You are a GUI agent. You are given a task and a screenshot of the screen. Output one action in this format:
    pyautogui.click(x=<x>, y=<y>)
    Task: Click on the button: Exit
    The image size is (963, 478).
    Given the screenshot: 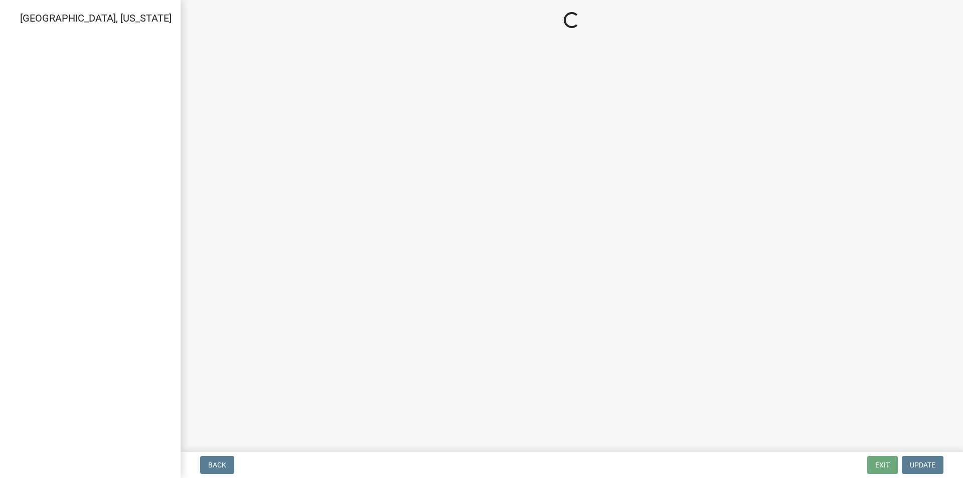 What is the action you would take?
    pyautogui.click(x=883, y=465)
    